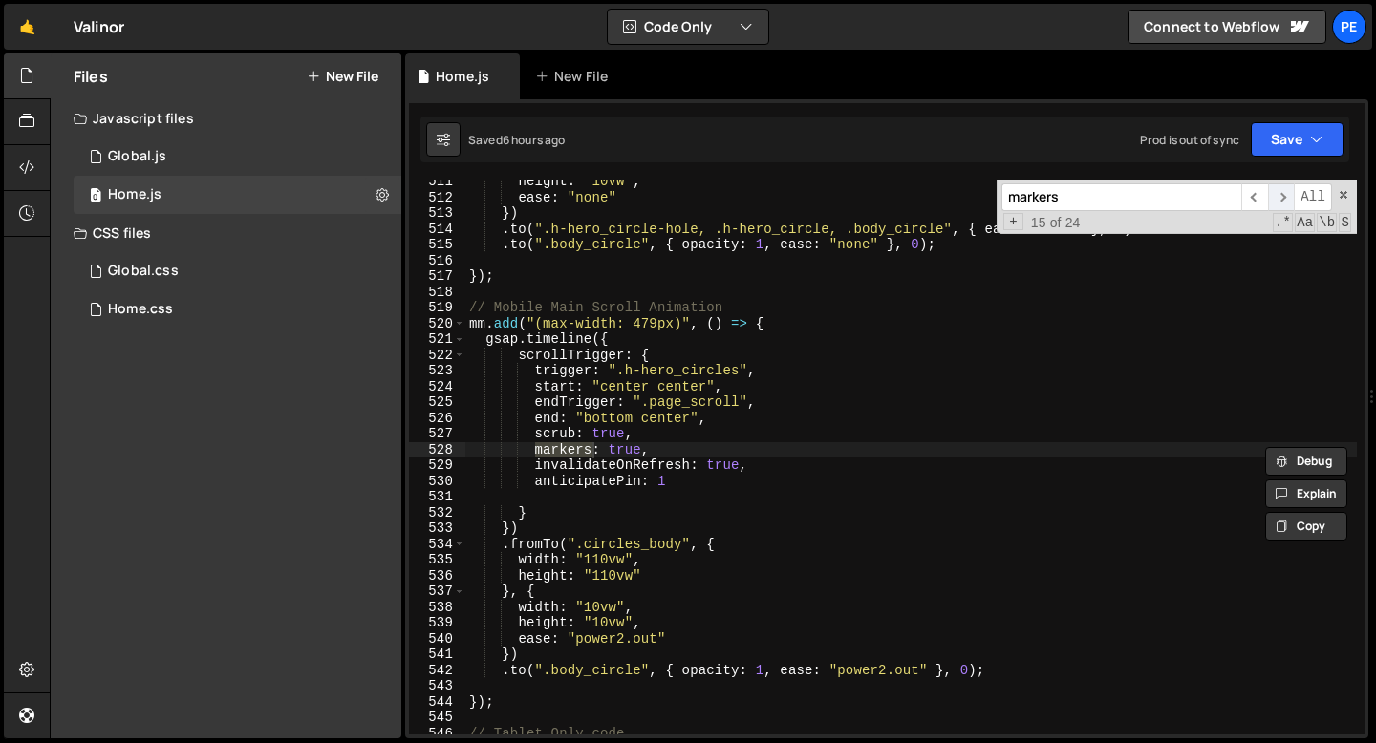 Image resolution: width=1376 pixels, height=743 pixels. I want to click on button: Save, so click(1297, 139).